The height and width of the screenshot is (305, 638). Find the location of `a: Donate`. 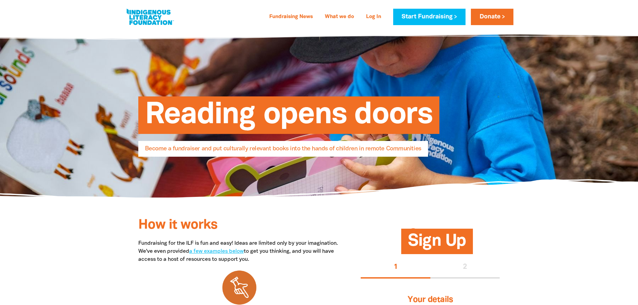

a: Donate is located at coordinates (492, 17).